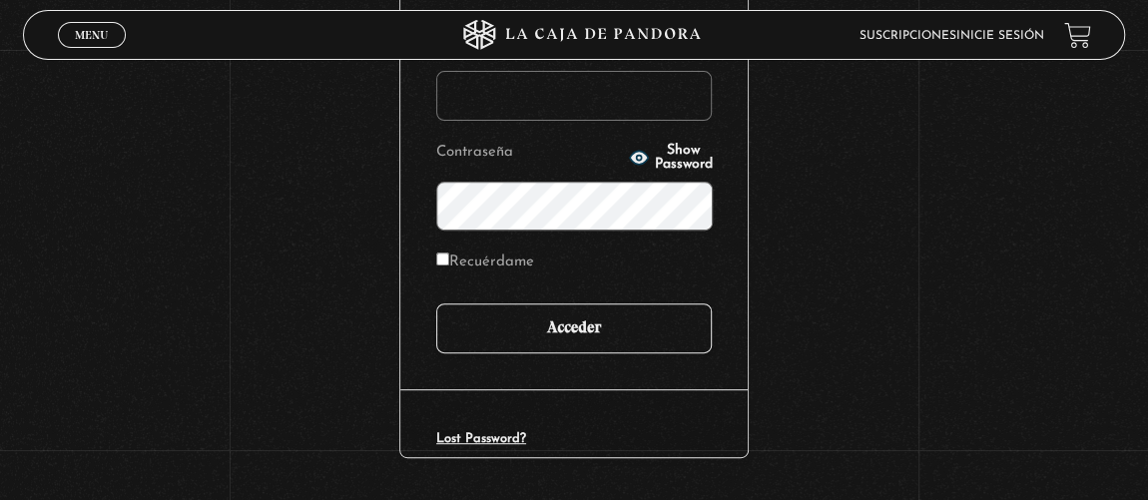 This screenshot has height=500, width=1148. Describe the element at coordinates (1001, 36) in the screenshot. I see `a: Inicie sesión` at that location.